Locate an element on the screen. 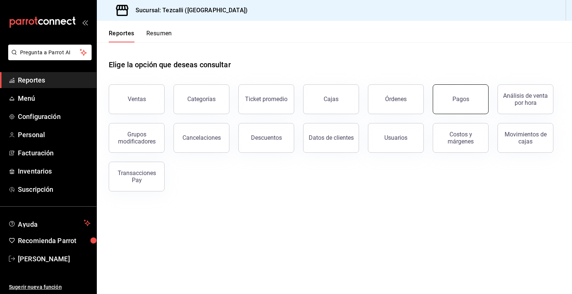  span: Personal is located at coordinates (54, 135).